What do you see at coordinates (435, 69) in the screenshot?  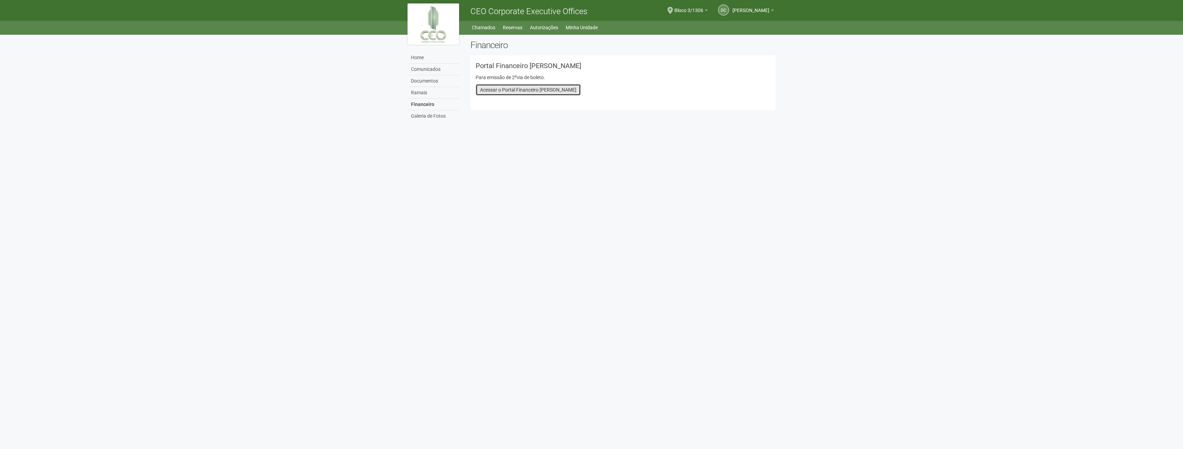 I see `a: Comunicados` at bounding box center [435, 69].